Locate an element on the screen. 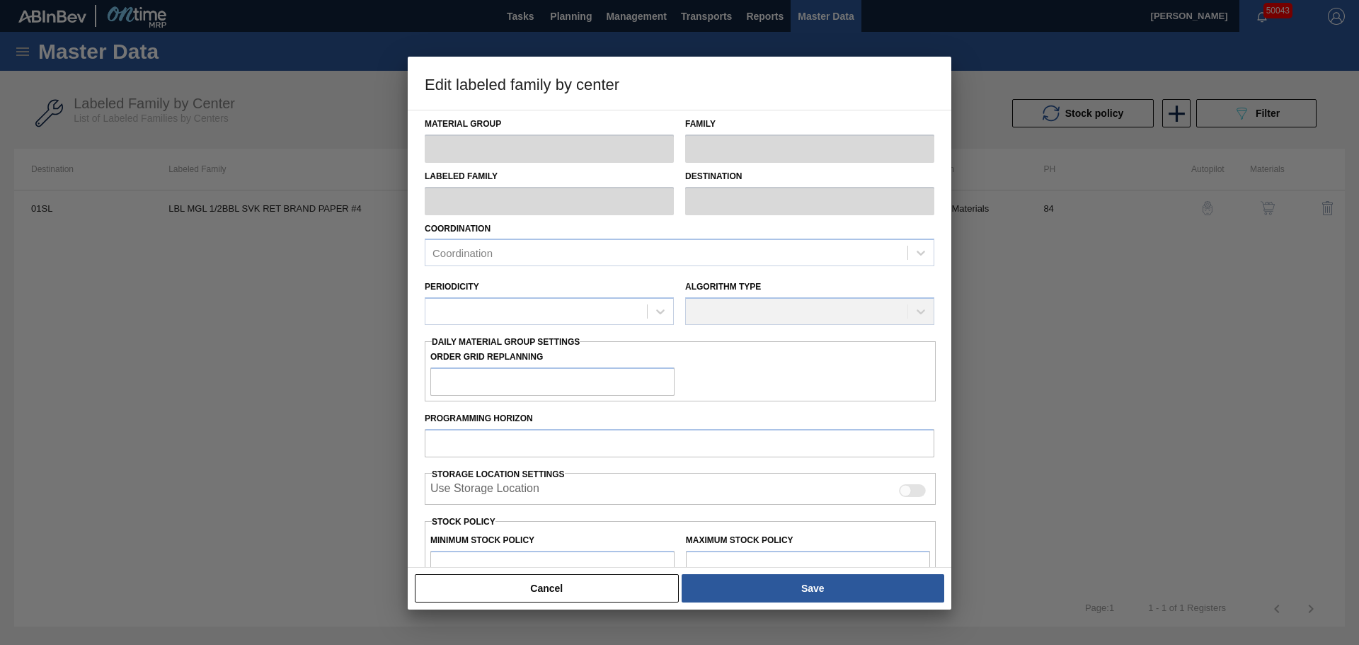 This screenshot has height=645, width=1359. label: Material Group is located at coordinates (549, 124).